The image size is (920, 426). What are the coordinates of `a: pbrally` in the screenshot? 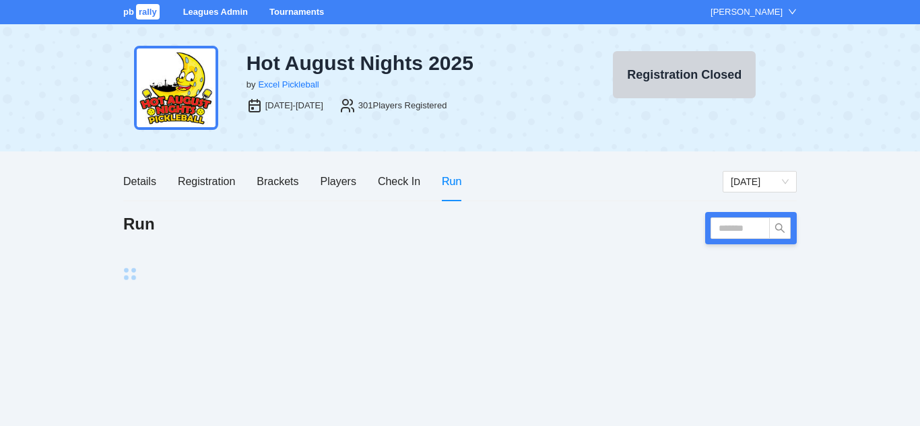 It's located at (142, 11).